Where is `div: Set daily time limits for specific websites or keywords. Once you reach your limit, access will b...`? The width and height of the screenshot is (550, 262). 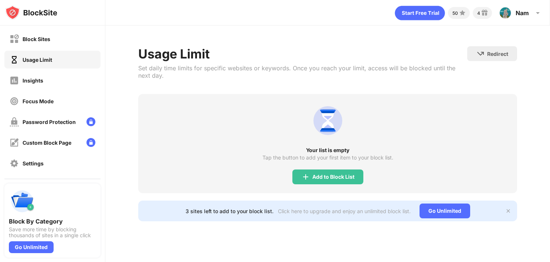 div: Set daily time limits for specific websites or keywords. Once you reach your limit, access will b... is located at coordinates (303, 72).